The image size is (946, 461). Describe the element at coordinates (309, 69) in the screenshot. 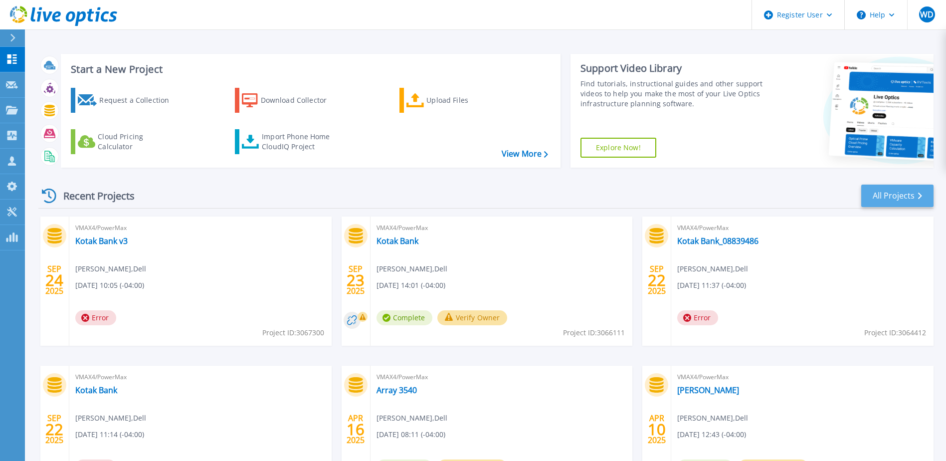

I see `h3: Start a New Project` at that location.